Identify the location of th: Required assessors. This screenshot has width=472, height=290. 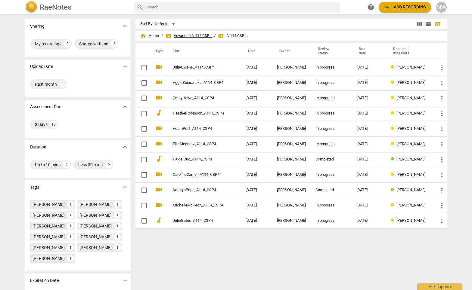
(410, 51).